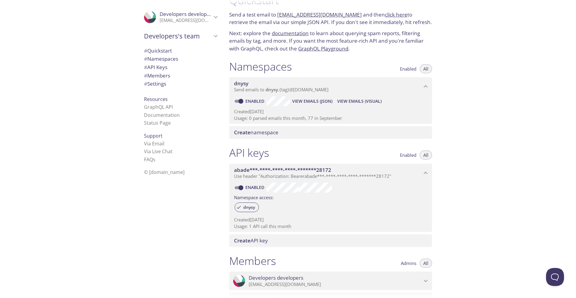  I want to click on p: Next: explore the to learn about querying spam reports, filtering emails by tag, and more. If you..., so click(331, 41).